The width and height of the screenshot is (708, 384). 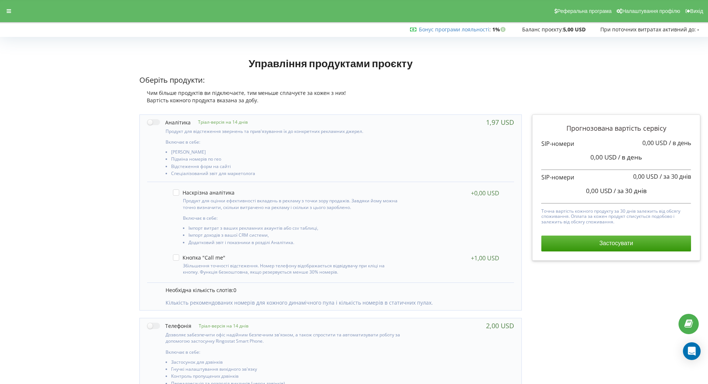 I want to click on div: +0,00 USD, so click(x=485, y=193).